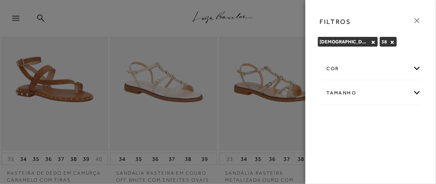 The image size is (436, 184). I want to click on button: Rasteiras Close, so click(373, 42).